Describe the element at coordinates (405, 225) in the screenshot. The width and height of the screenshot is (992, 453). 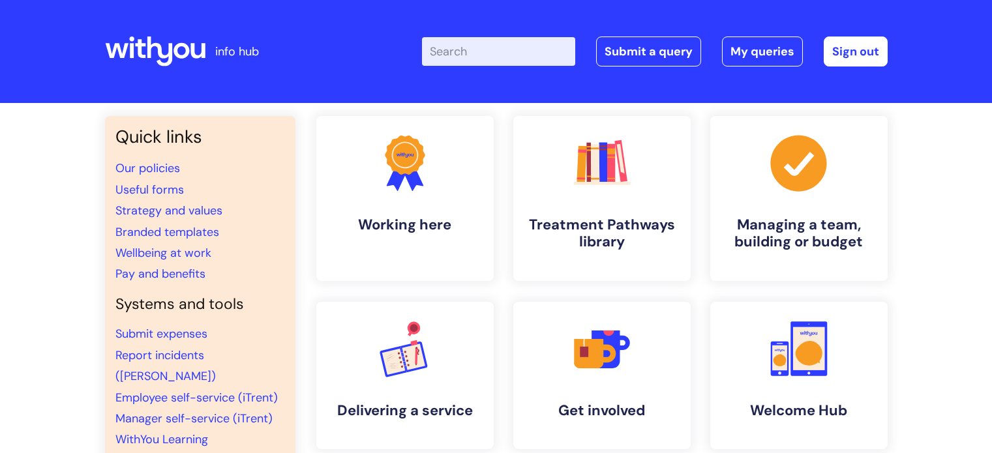
I see `h4: Working here` at that location.